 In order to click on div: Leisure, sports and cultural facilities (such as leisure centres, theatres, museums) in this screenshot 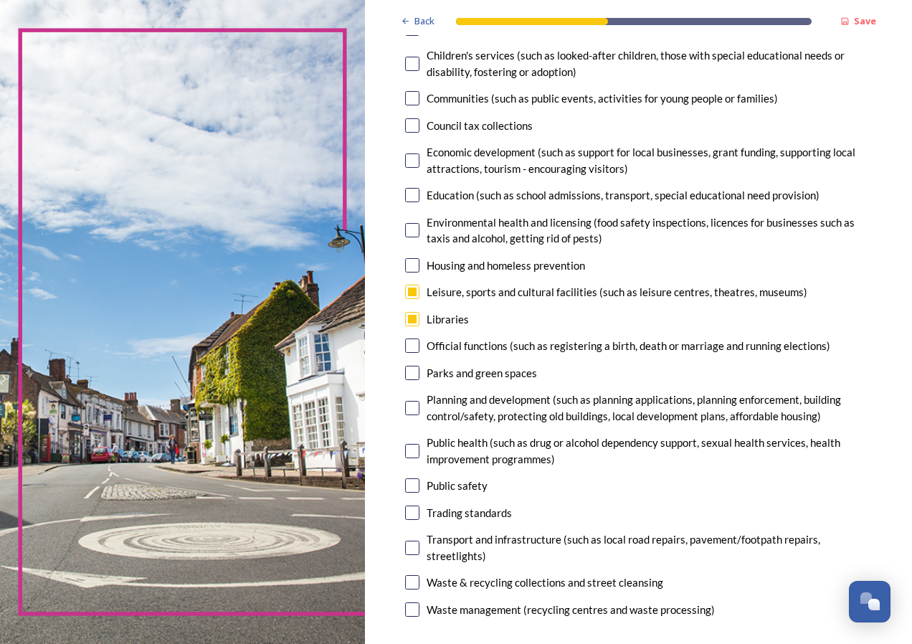, I will do `click(616, 292)`.